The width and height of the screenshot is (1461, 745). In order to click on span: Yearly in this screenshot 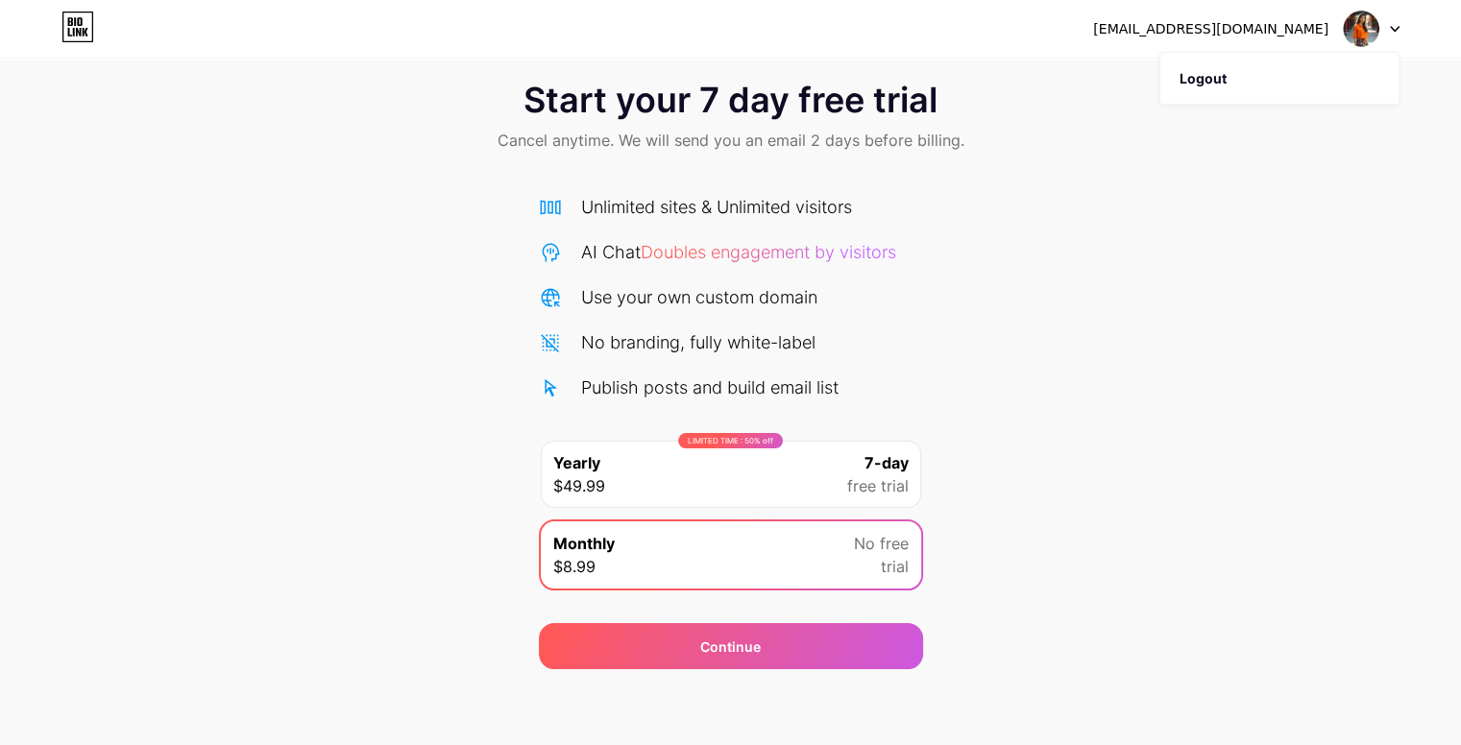, I will do `click(576, 463)`.